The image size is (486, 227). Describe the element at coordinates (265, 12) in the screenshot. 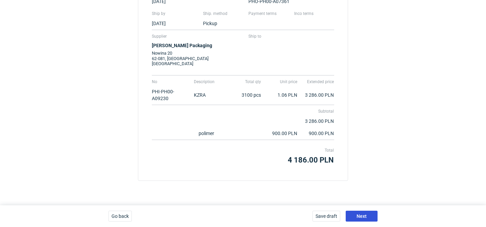

I see `th: Payment terms` at that location.